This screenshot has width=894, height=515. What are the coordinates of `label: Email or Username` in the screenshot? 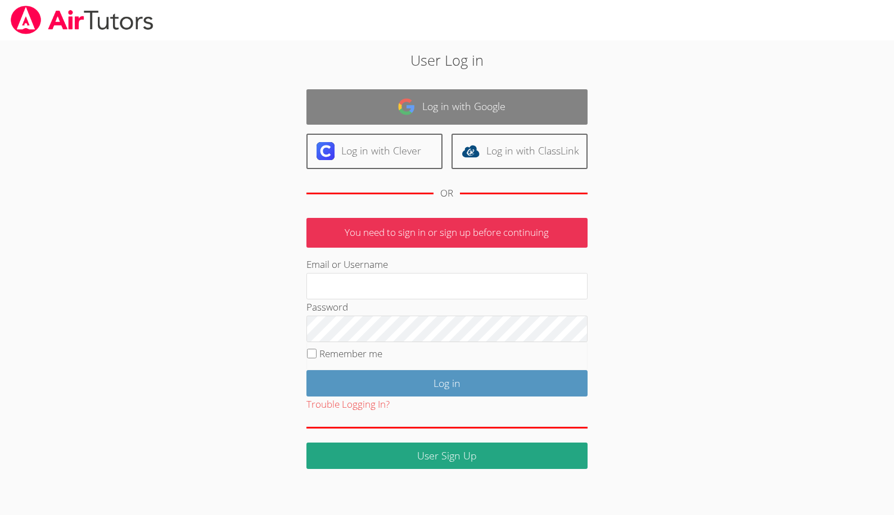 It's located at (347, 264).